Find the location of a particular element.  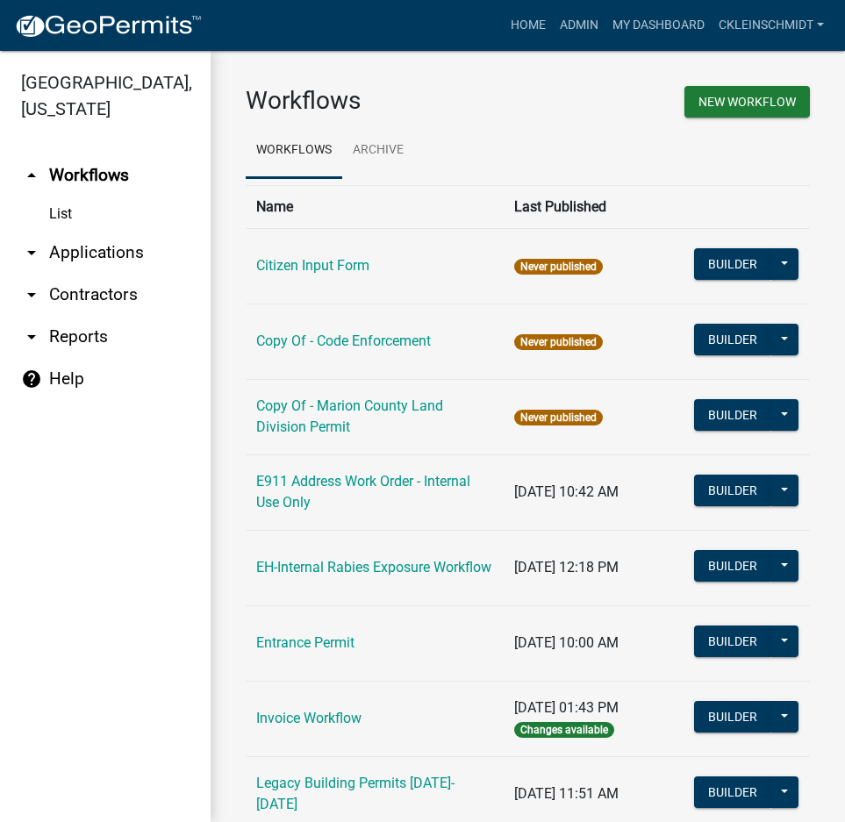

a: Copy Of - Marion County Land Division Permit is located at coordinates (349, 416).